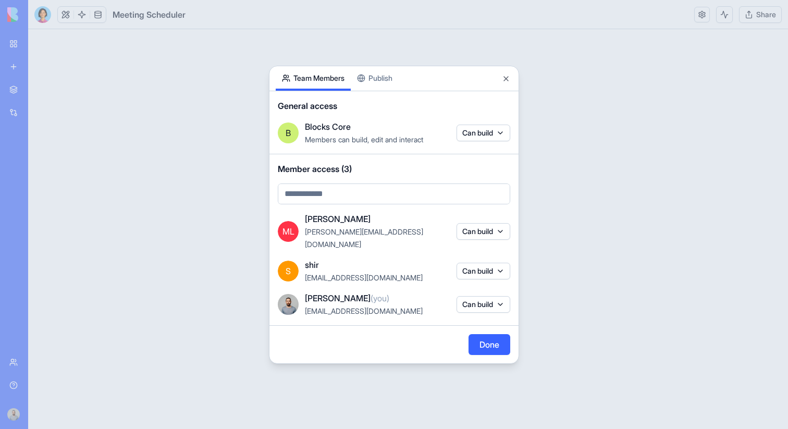 The height and width of the screenshot is (429, 788). Describe the element at coordinates (364, 139) in the screenshot. I see `span: Members can build, edit and interact` at that location.